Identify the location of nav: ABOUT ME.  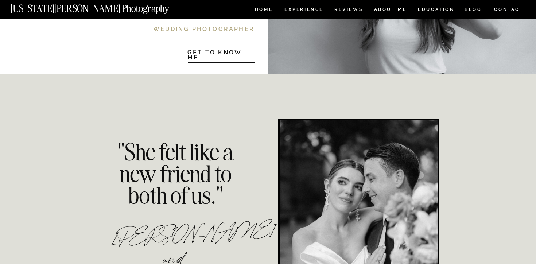
(390, 10).